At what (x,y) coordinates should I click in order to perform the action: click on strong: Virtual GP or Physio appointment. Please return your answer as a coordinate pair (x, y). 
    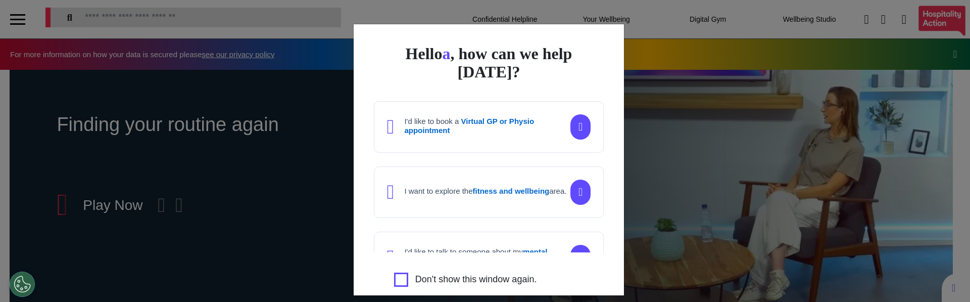
    Looking at the image, I should click on (469, 125).